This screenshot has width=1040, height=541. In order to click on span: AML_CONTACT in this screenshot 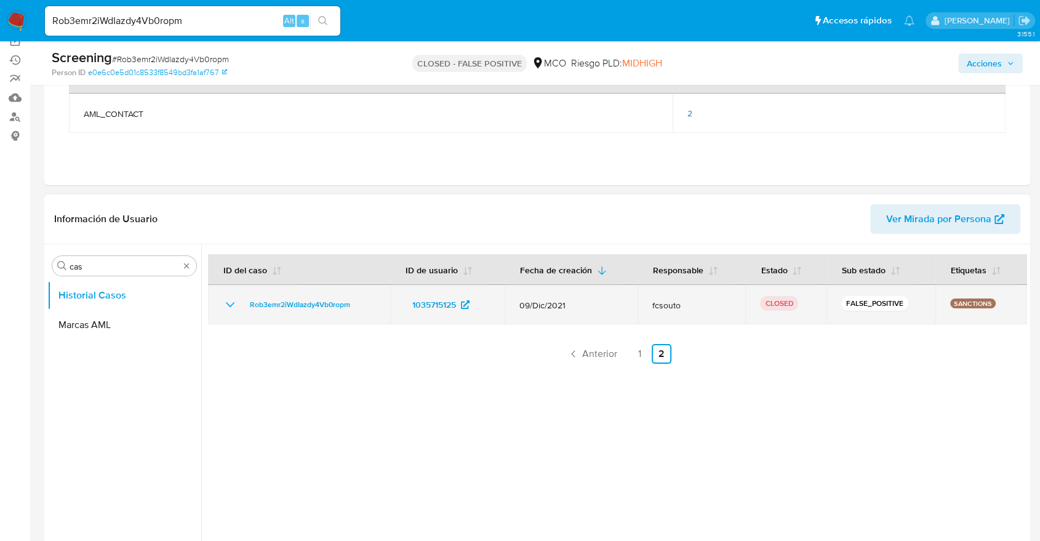, I will do `click(371, 114)`.